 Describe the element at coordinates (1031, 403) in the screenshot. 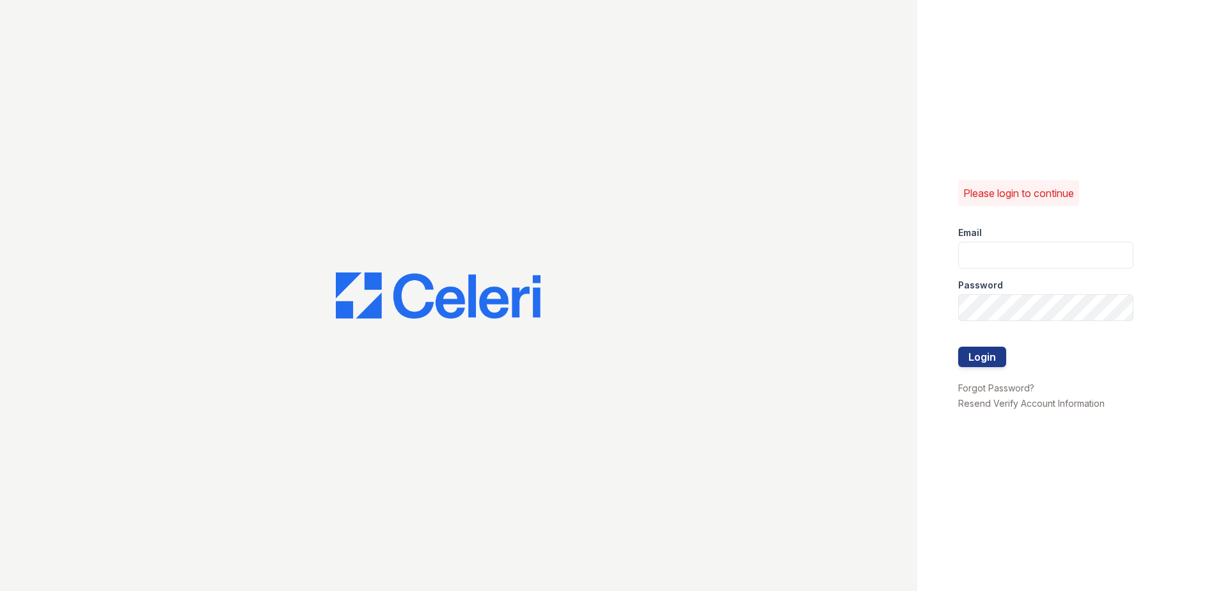

I see `a: Resend Verify Account Information` at that location.